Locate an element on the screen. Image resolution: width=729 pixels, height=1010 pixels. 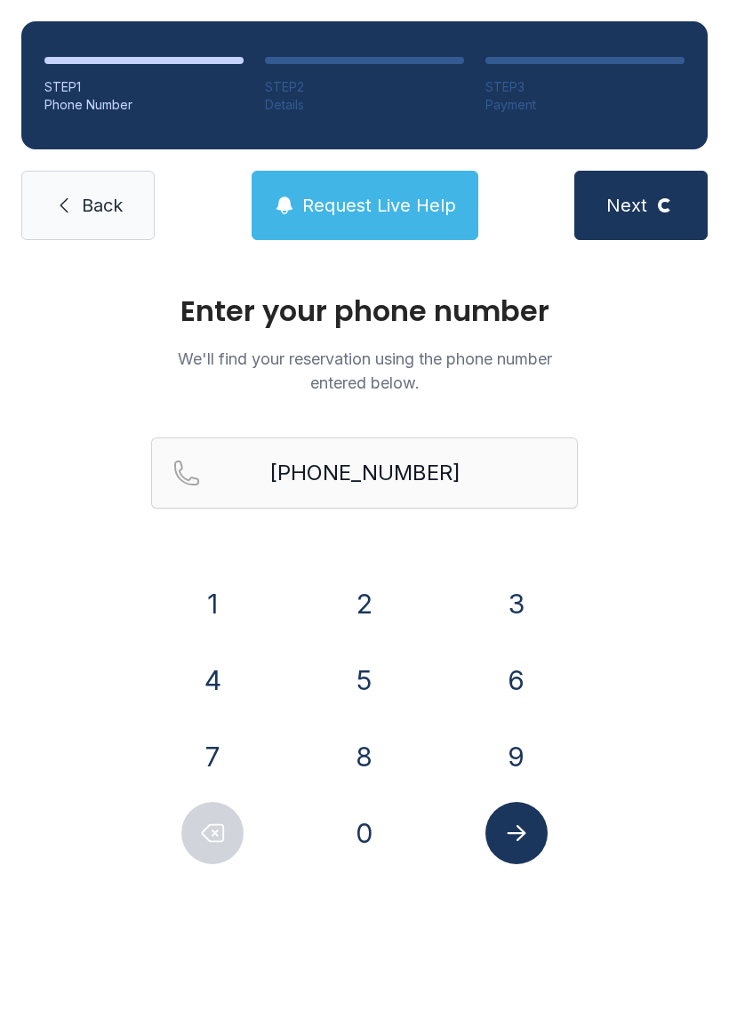
div: Details is located at coordinates (364, 105).